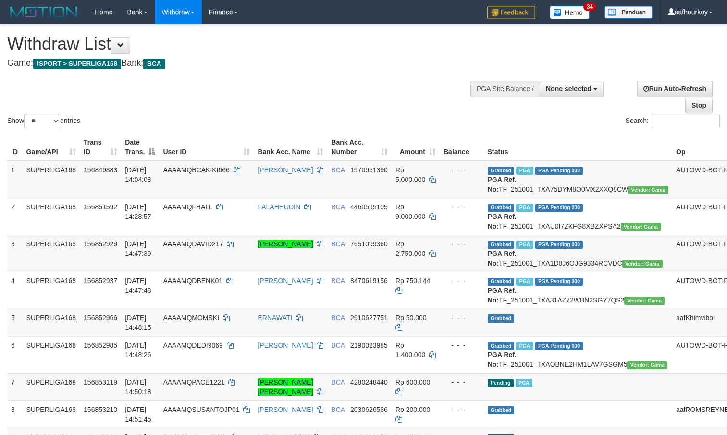  I want to click on td: 4, so click(15, 290).